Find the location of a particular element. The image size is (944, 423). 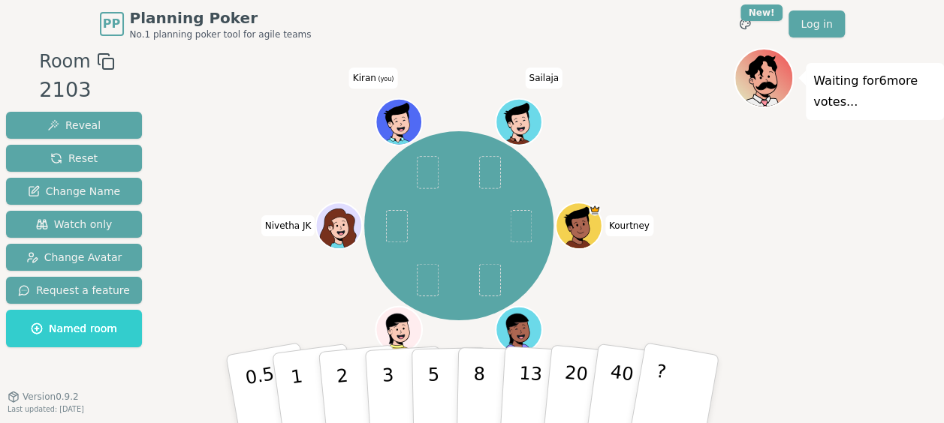

span: Change Name is located at coordinates (74, 191).